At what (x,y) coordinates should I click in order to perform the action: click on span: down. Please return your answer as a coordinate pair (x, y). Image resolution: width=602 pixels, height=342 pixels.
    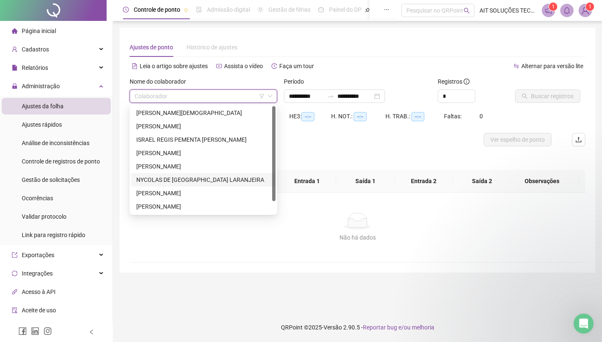
    Looking at the image, I should click on (270, 96).